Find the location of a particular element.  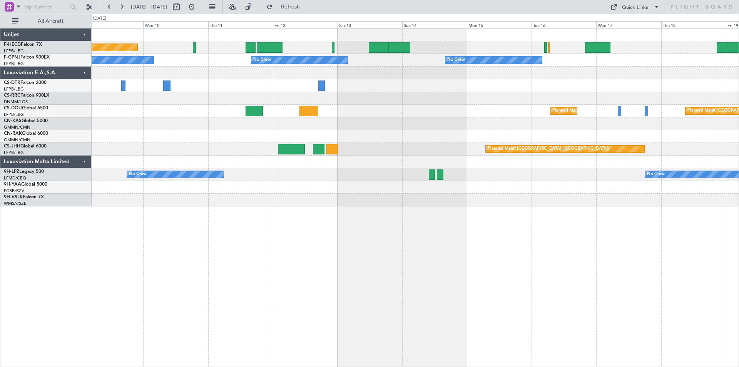

span: CS-JHH is located at coordinates (12, 146).